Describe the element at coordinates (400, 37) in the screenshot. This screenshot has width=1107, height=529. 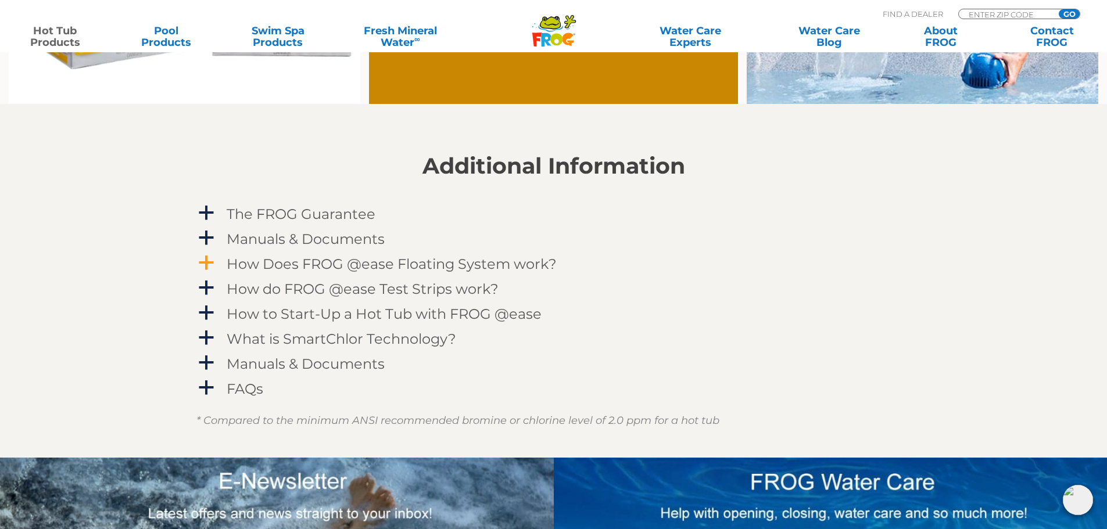
I see `a: Fresh MineralWater∞` at that location.